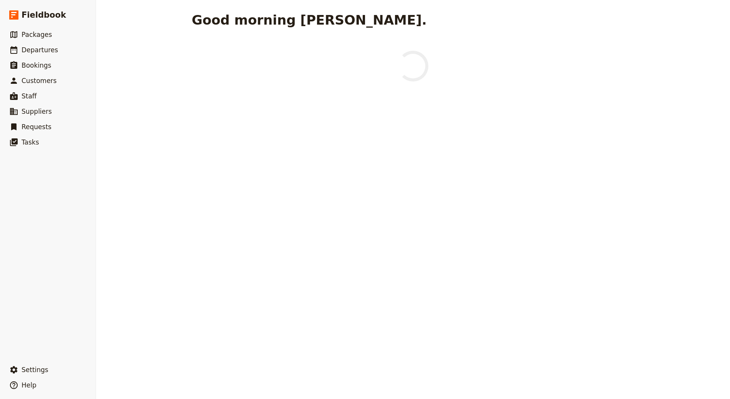 The height and width of the screenshot is (399, 730). I want to click on span: Customers, so click(39, 81).